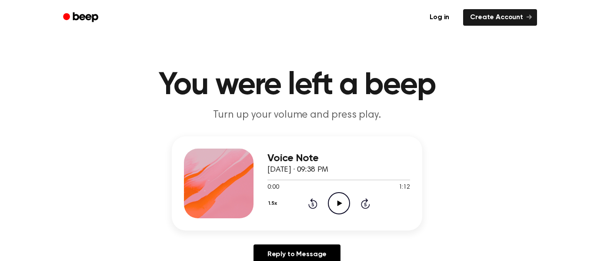 Image resolution: width=594 pixels, height=261 pixels. I want to click on h3: Voice Note, so click(339, 158).